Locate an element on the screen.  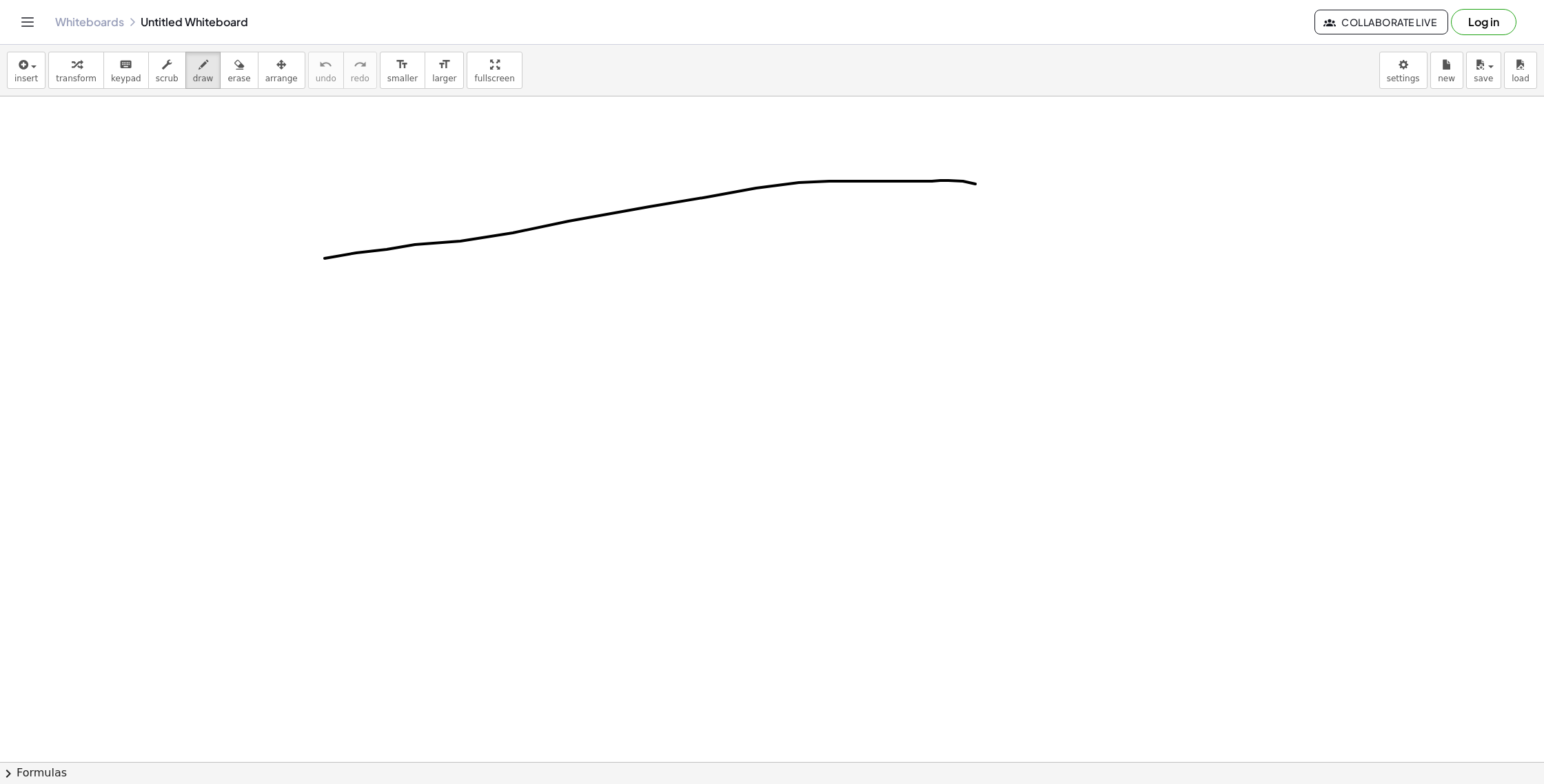
span: Collaborate Live is located at coordinates (1382, 22).